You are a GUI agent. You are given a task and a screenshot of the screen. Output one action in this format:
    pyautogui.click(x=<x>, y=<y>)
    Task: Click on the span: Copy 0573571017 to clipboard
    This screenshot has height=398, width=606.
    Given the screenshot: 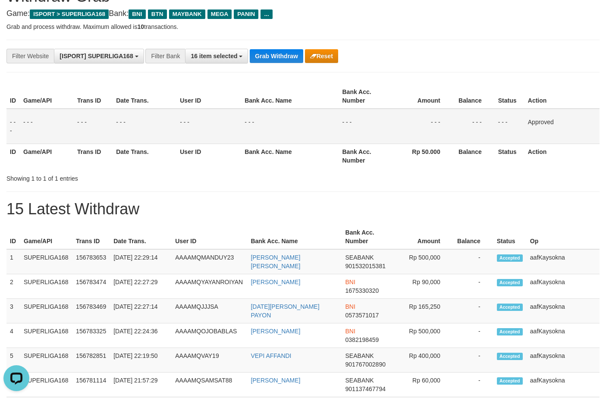 What is the action you would take?
    pyautogui.click(x=362, y=315)
    